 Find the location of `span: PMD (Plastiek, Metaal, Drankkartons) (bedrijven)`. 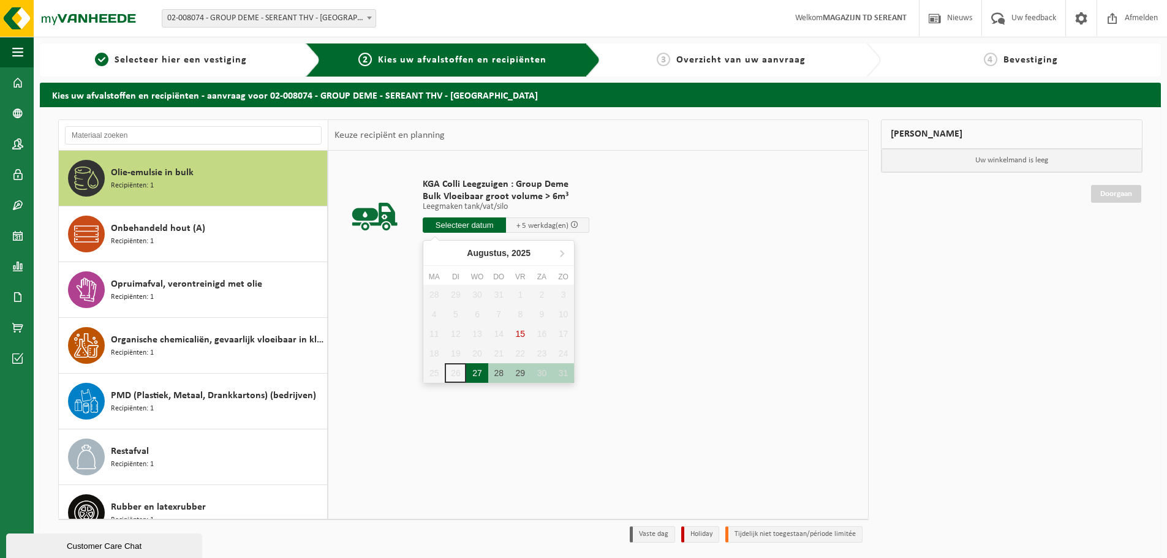

span: PMD (Plastiek, Metaal, Drankkartons) (bedrijven) is located at coordinates (213, 396).